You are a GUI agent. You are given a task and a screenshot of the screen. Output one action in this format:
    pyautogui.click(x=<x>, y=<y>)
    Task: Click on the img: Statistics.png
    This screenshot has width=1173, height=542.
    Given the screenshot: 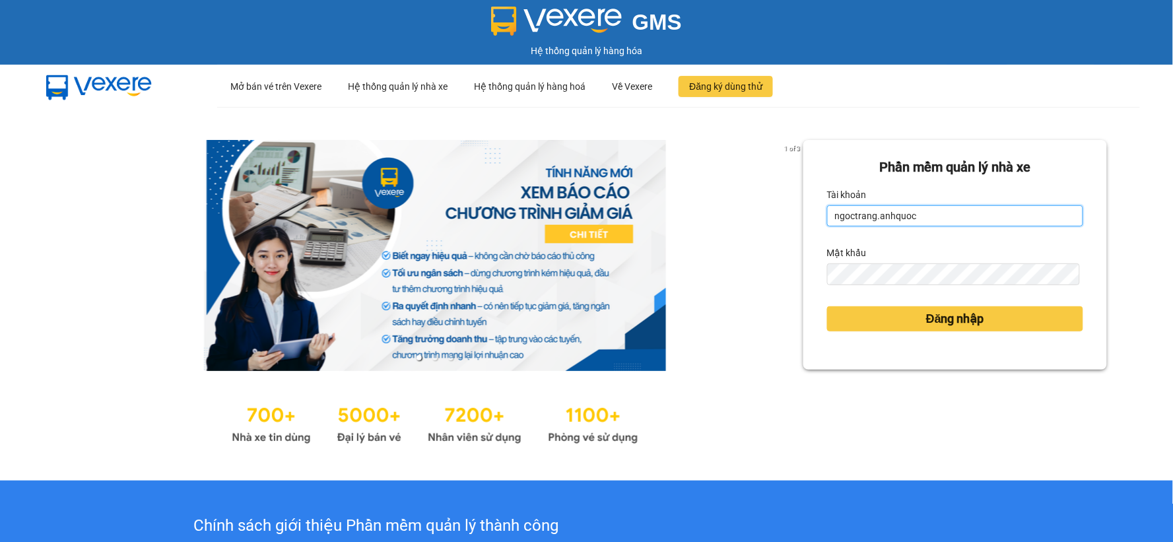 What is the action you would take?
    pyautogui.click(x=435, y=422)
    